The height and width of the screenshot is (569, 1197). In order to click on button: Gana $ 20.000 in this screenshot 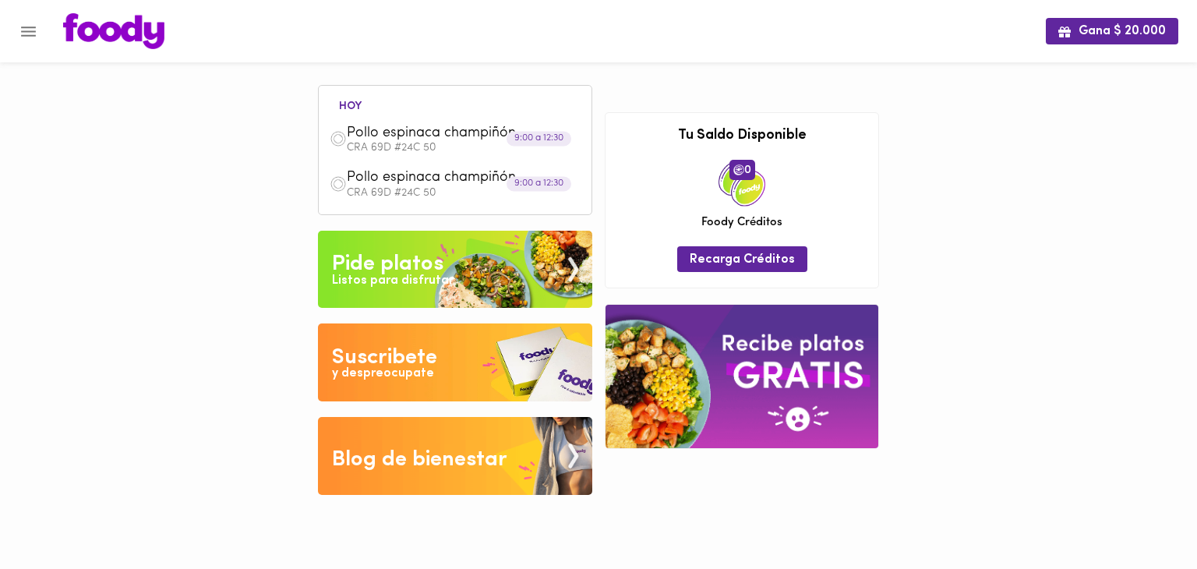, I will do `click(1112, 30)`.